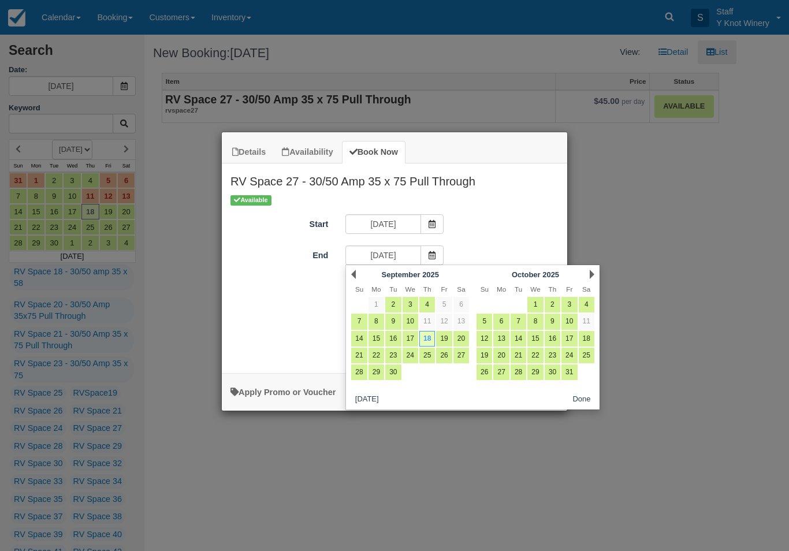 This screenshot has width=789, height=551. Describe the element at coordinates (394, 265) in the screenshot. I see `div: Item Modal` at that location.